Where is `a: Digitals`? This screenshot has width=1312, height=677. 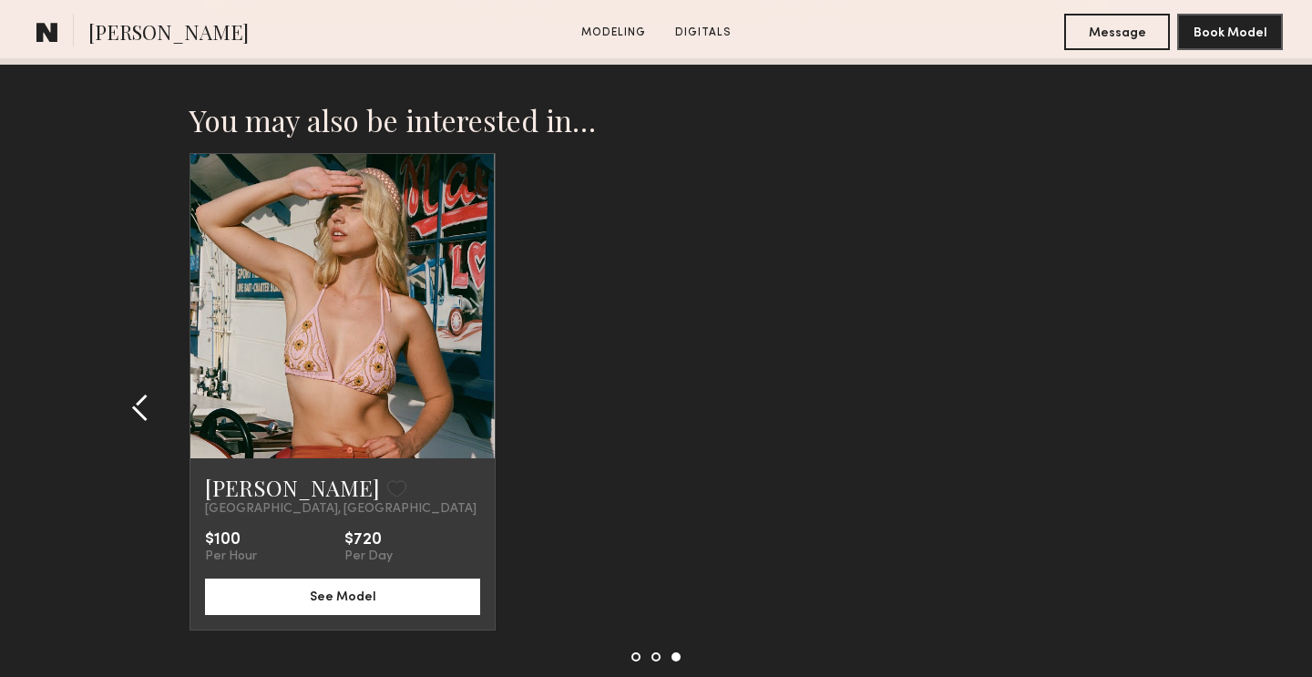
a: Digitals is located at coordinates (703, 33).